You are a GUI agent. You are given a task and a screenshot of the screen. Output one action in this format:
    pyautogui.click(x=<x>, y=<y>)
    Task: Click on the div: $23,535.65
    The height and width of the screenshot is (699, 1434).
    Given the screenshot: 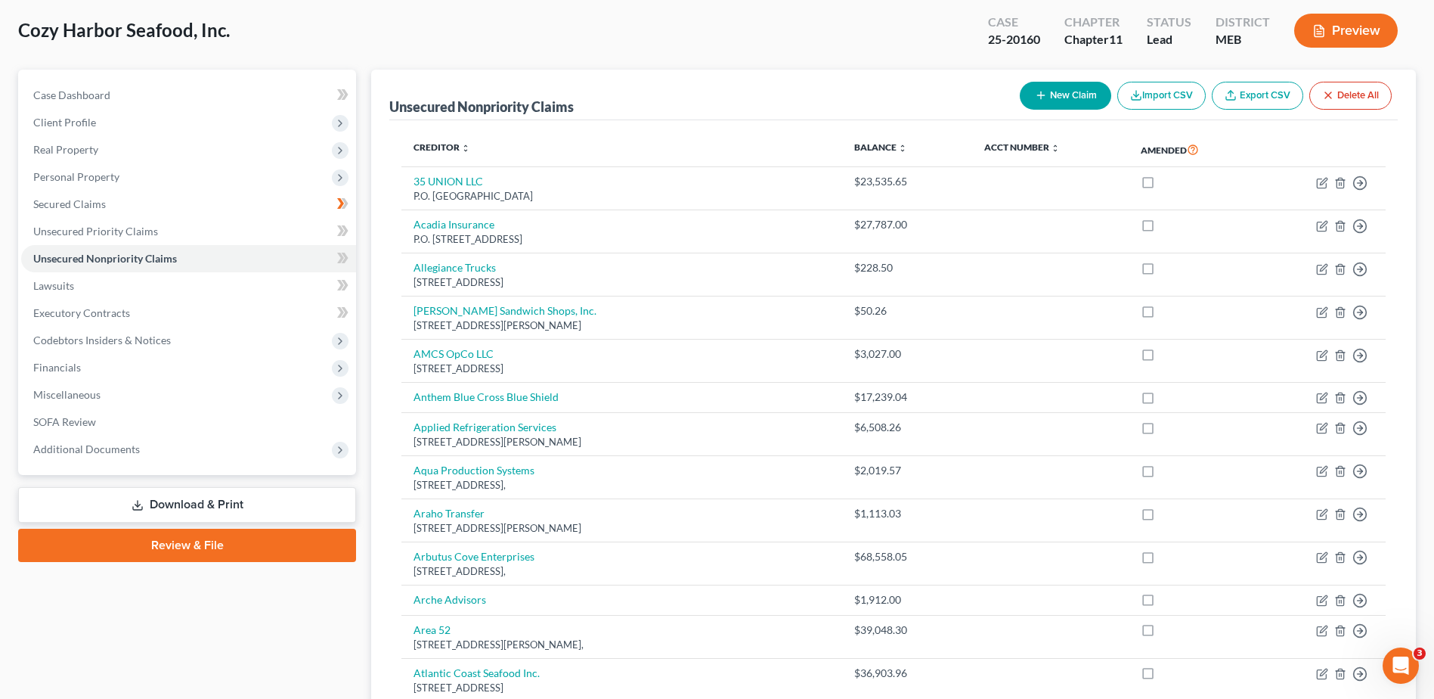 What is the action you would take?
    pyautogui.click(x=907, y=181)
    